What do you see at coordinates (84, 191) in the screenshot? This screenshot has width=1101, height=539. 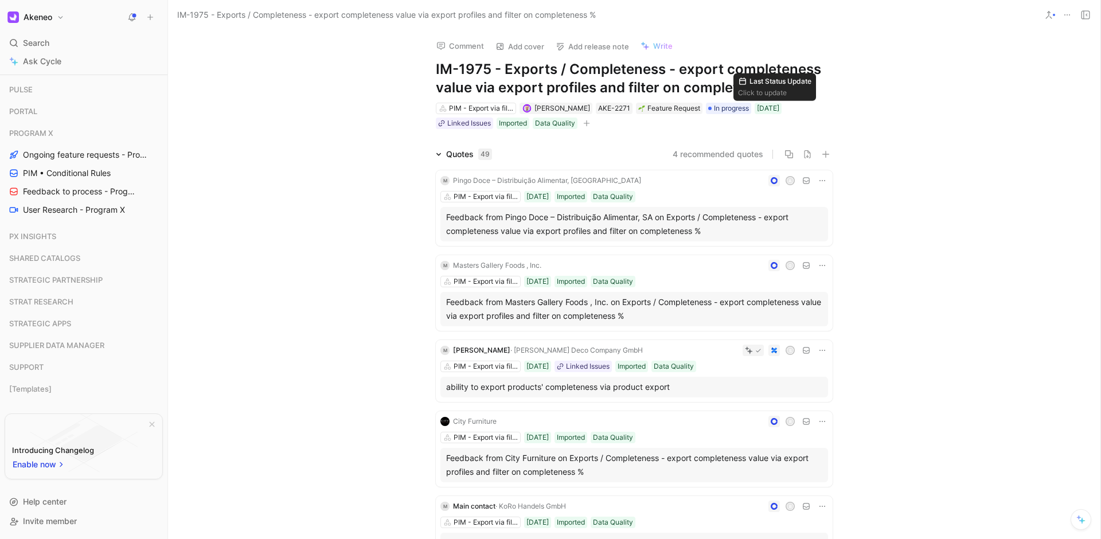 I see `a: Feedback to process - Program X` at bounding box center [84, 191].